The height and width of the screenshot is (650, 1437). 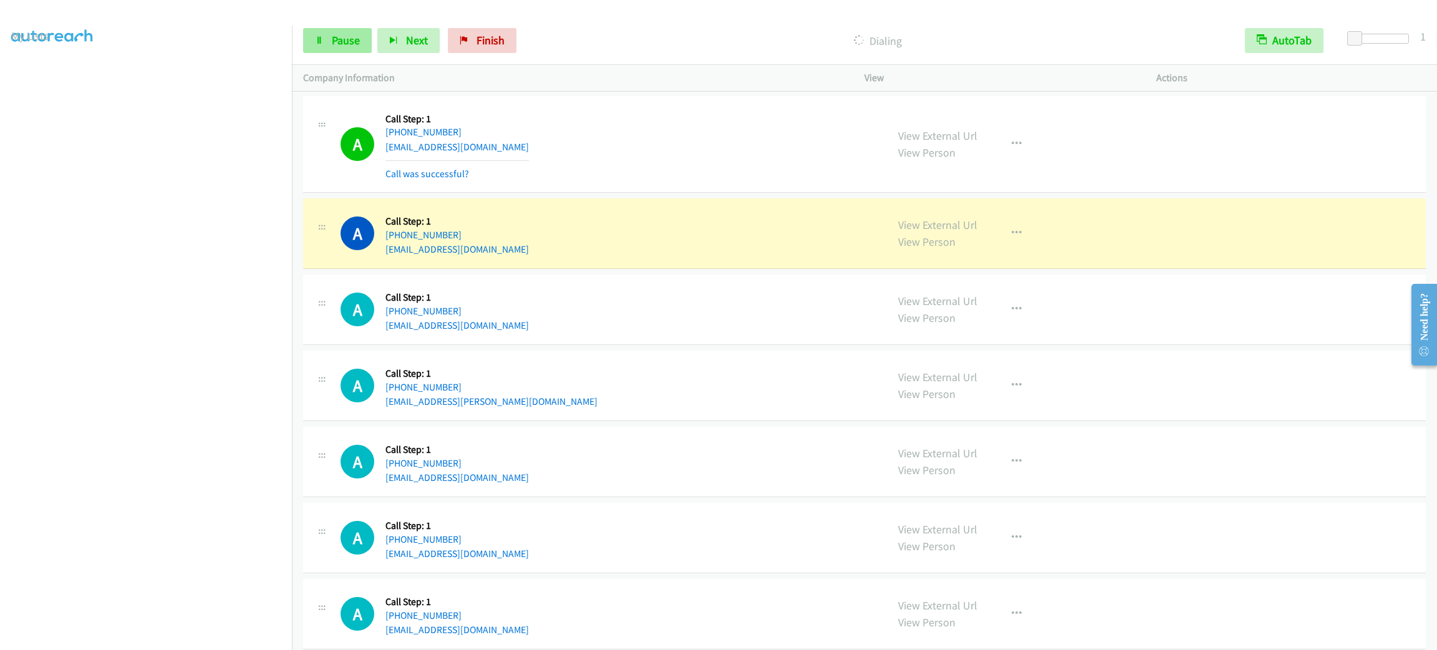 I want to click on a: Finish, so click(x=482, y=41).